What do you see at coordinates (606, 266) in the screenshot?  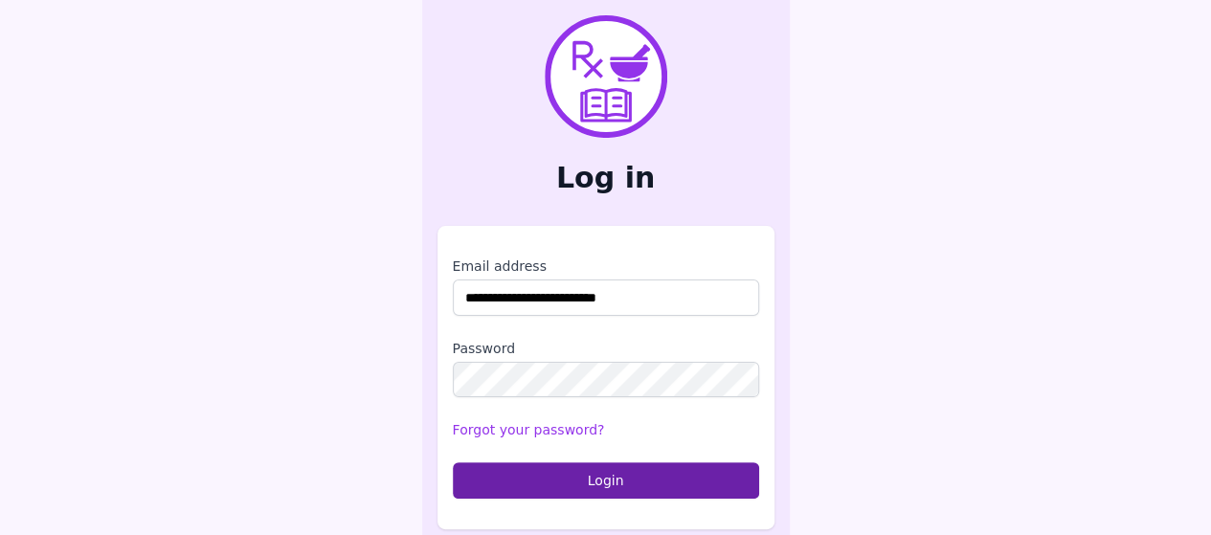 I see `label: Email address` at bounding box center [606, 266].